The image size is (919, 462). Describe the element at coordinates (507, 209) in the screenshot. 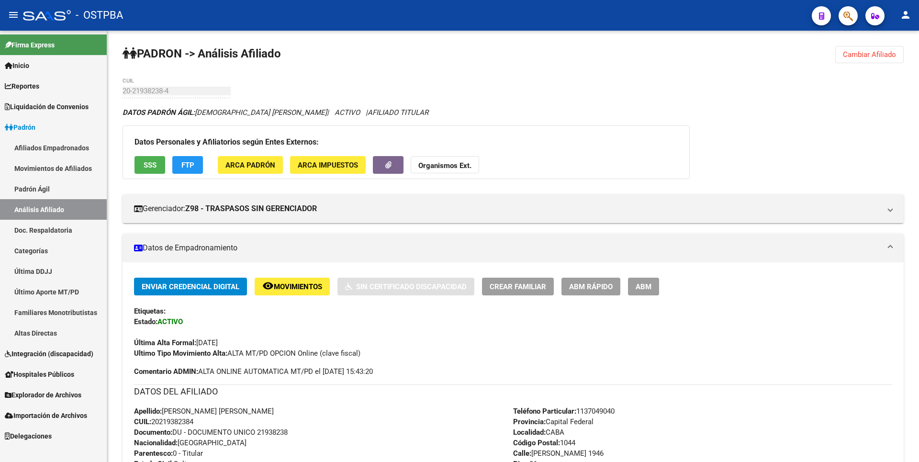

I see `mat-panel-title: Gerenciador:` at that location.